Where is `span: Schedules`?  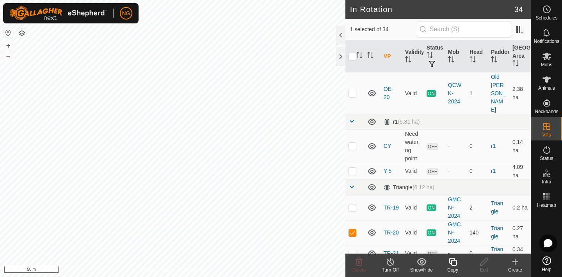 span: Schedules is located at coordinates (546, 18).